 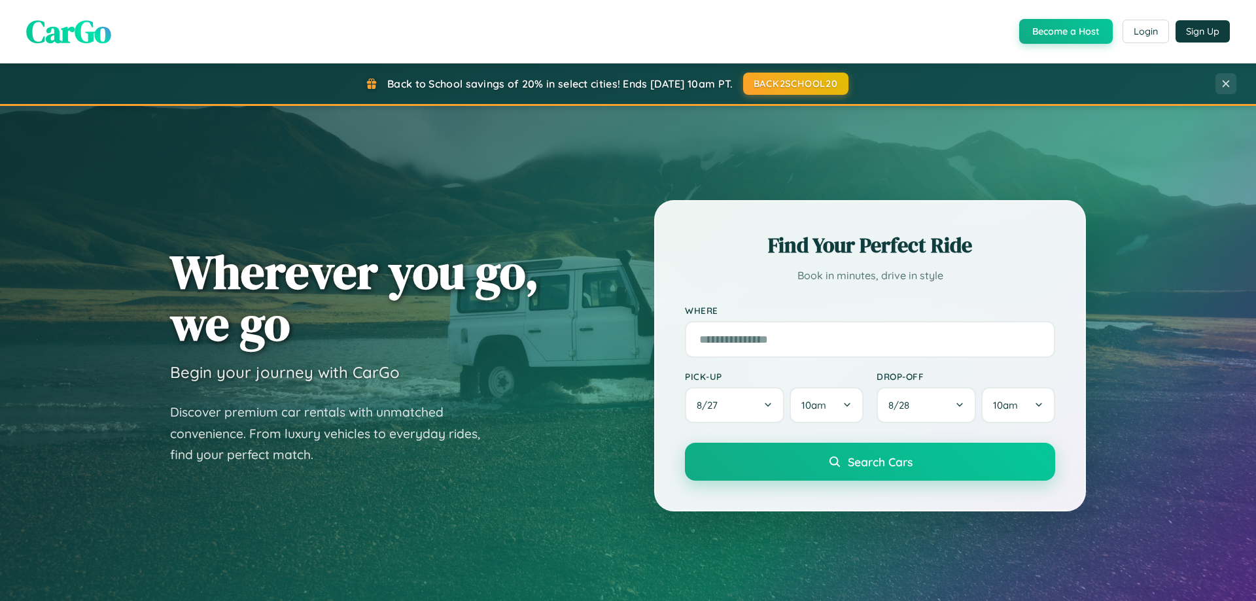 I want to click on h1: Wherever you go, we go, so click(x=355, y=298).